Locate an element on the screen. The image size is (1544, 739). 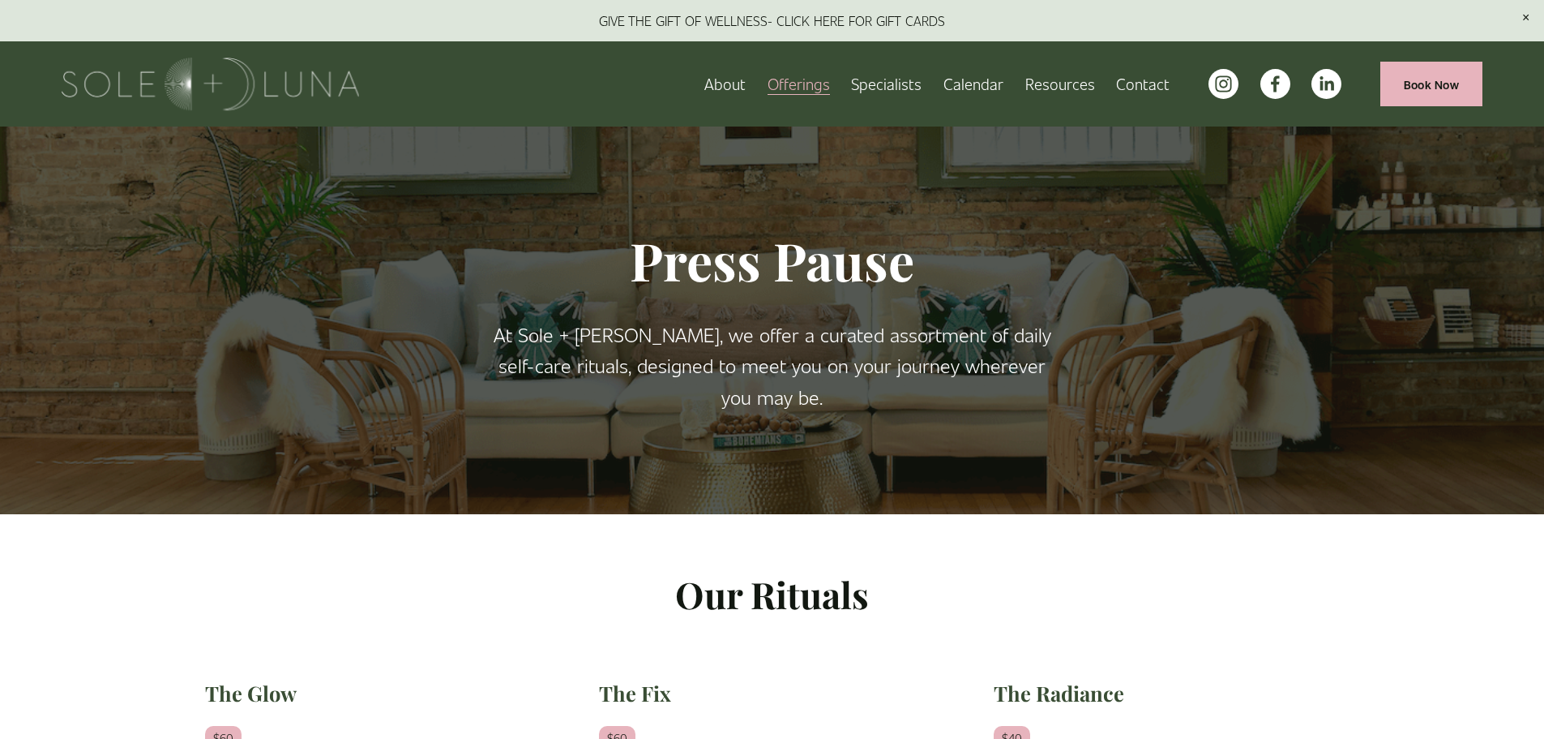
h2: The Fix is located at coordinates (772, 692).